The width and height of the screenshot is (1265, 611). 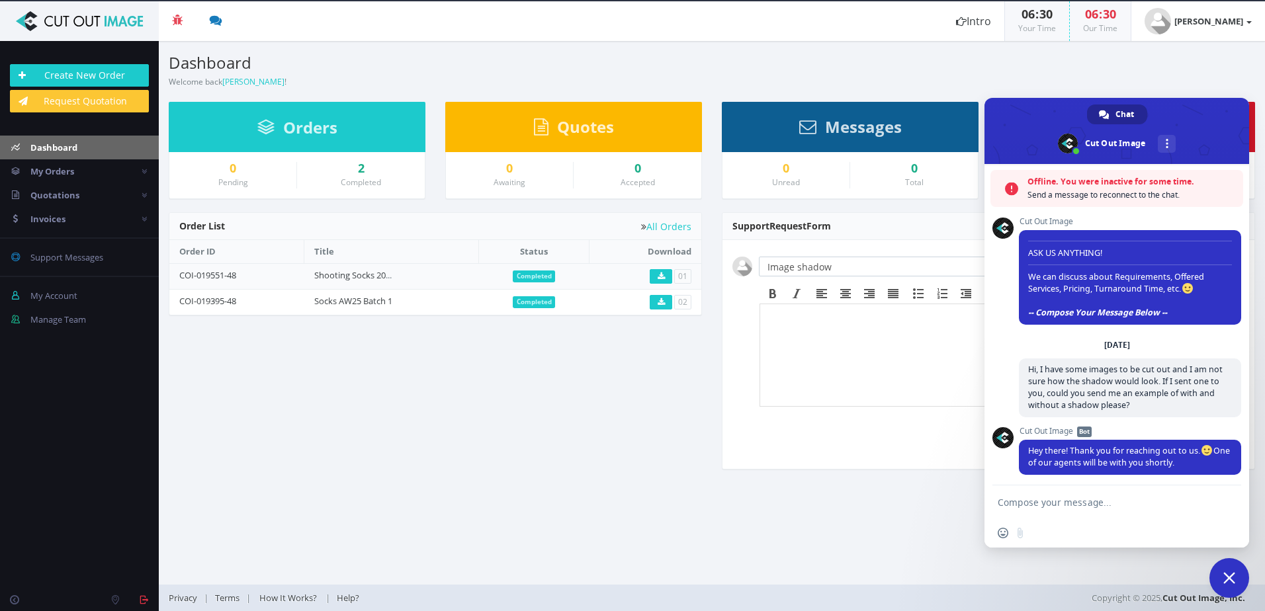 What do you see at coordinates (534, 251) in the screenshot?
I see `th: Status` at bounding box center [534, 251].